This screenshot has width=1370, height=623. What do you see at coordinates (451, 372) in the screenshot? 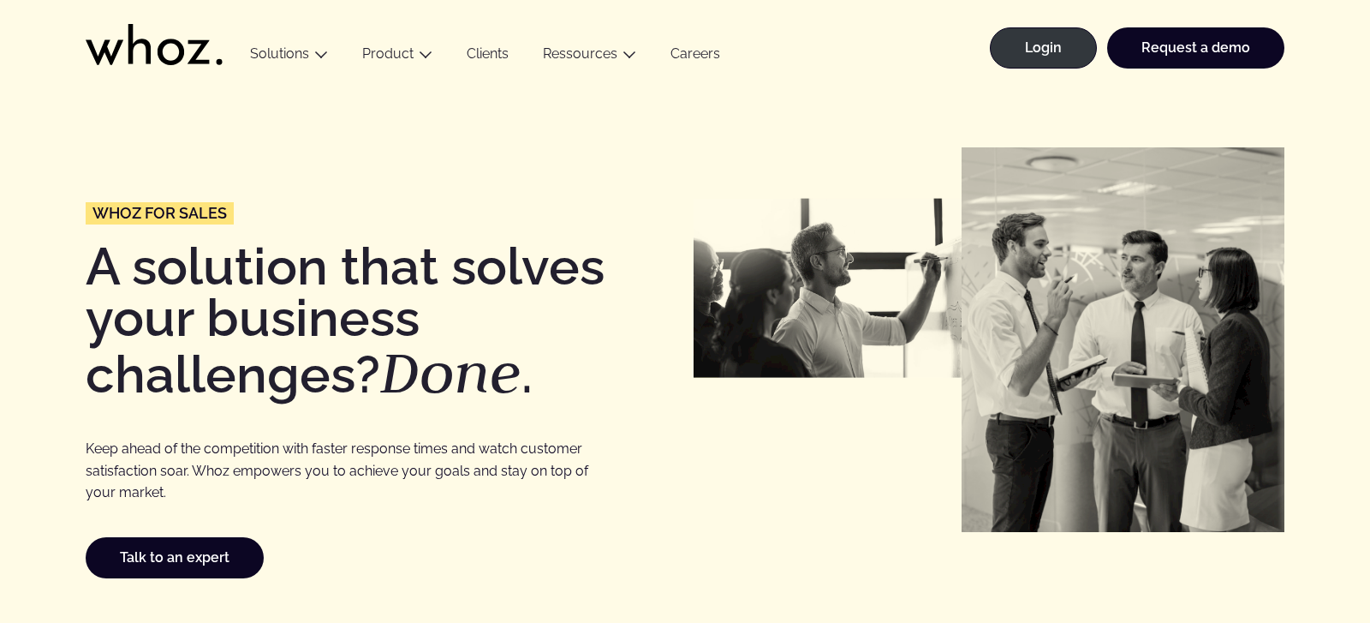
I see `em: Done` at bounding box center [451, 372].